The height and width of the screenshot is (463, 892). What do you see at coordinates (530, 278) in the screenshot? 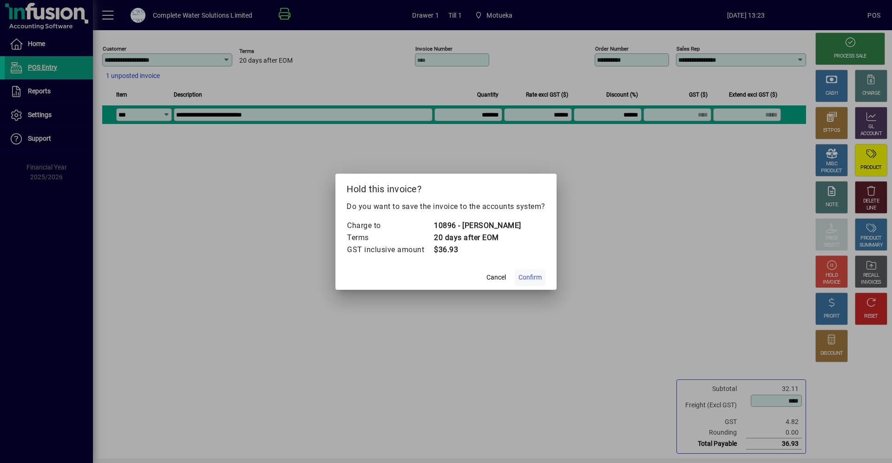
I see `button: Confirm` at bounding box center [530, 278].